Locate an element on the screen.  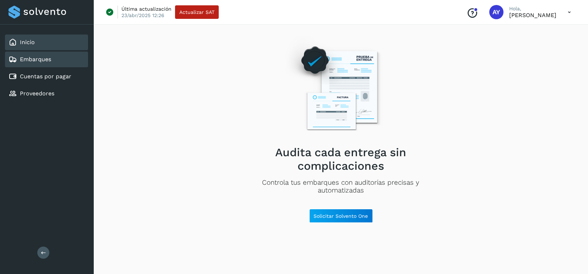
div: Cuentas por pagar is located at coordinates (47, 76).